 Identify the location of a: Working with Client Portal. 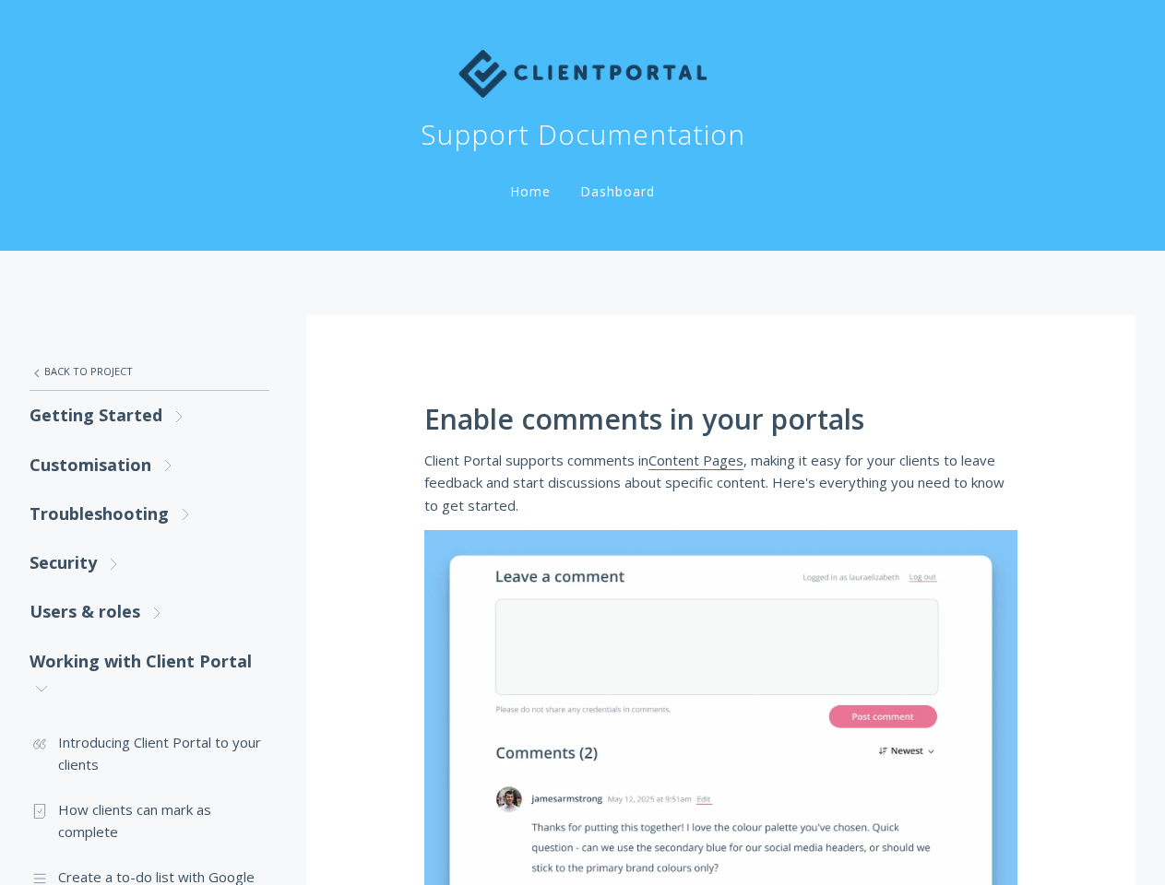
(149, 675).